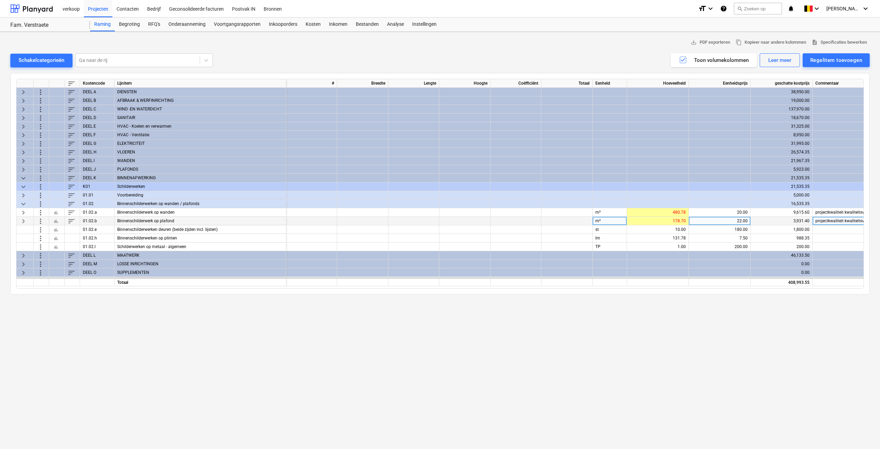 This screenshot has width=880, height=449. Describe the element at coordinates (200, 264) in the screenshot. I see `div: LOSSE INRICHTINGEN` at that location.